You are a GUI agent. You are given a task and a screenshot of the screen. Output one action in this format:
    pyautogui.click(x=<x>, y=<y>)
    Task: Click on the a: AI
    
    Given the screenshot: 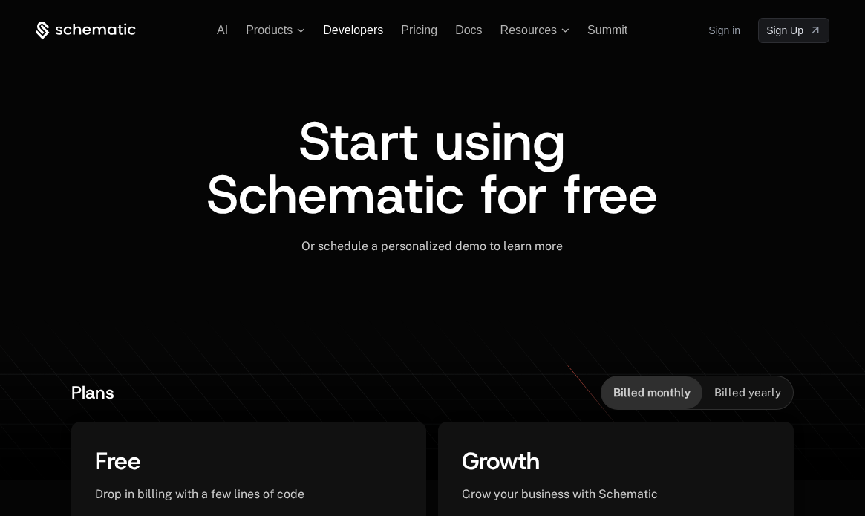 What is the action you would take?
    pyautogui.click(x=222, y=30)
    